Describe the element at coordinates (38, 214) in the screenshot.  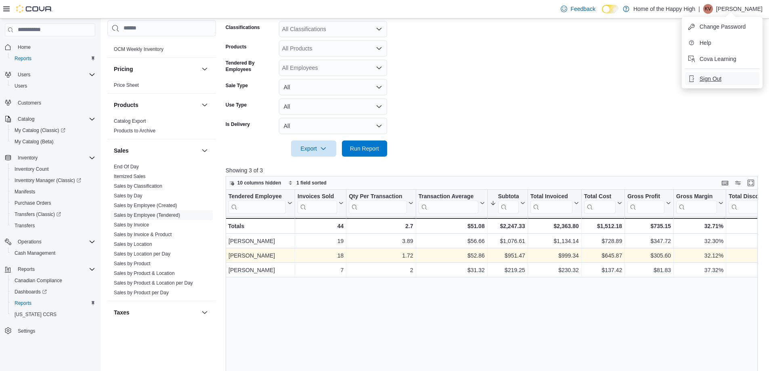
I see `span: Transfers (Classic)` at that location.